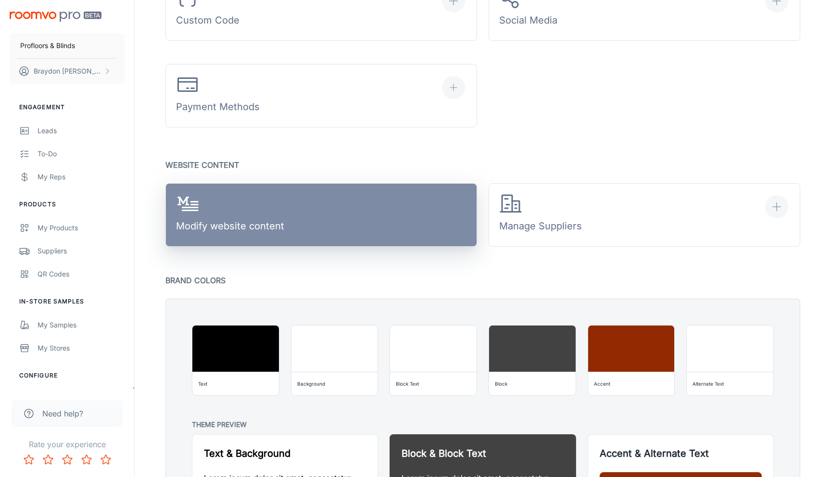 This screenshot has height=477, width=831. Describe the element at coordinates (48, 46) in the screenshot. I see `p: Profloors & Blinds` at that location.